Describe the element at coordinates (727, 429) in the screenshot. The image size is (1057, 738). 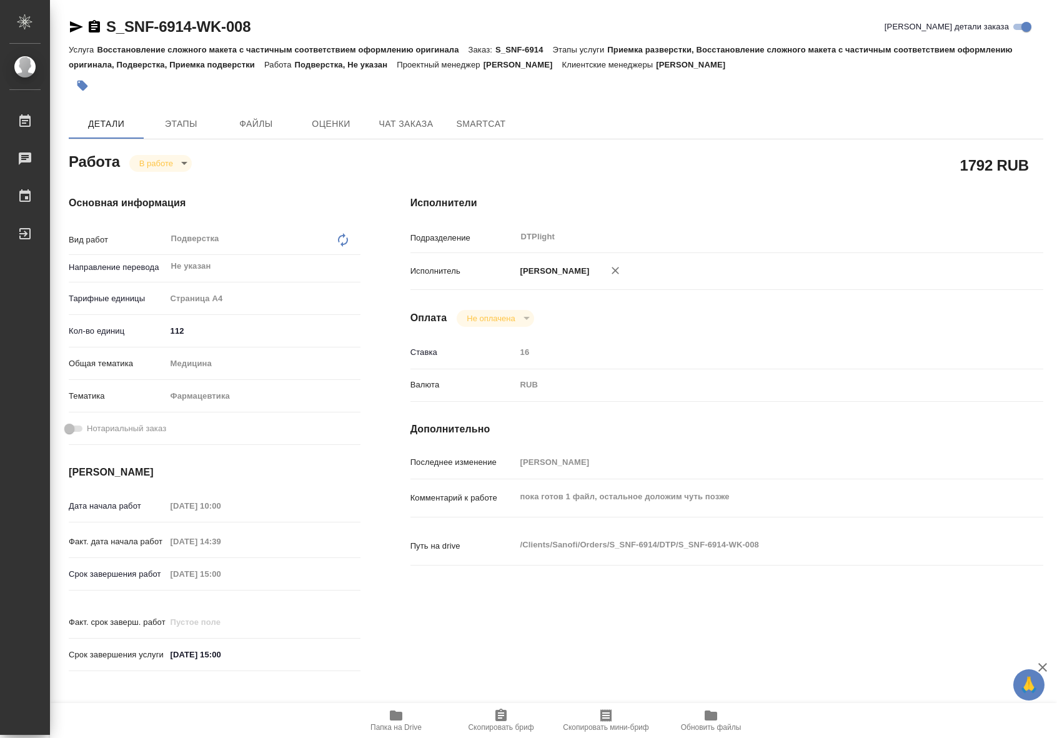
I see `h4: Дополнительно` at that location.